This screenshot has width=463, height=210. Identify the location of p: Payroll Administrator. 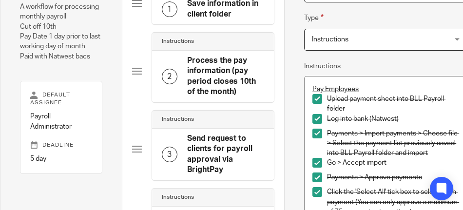
(61, 121).